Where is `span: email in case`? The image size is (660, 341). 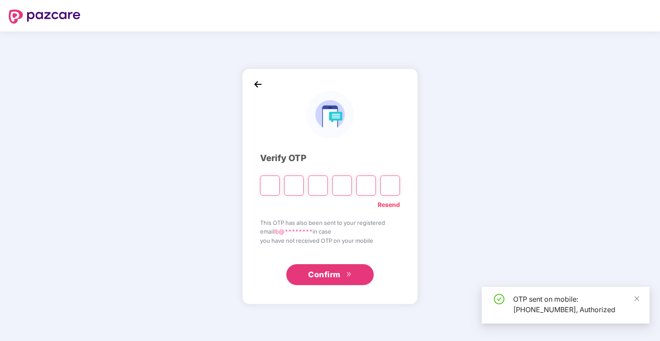 span: email in case is located at coordinates (330, 232).